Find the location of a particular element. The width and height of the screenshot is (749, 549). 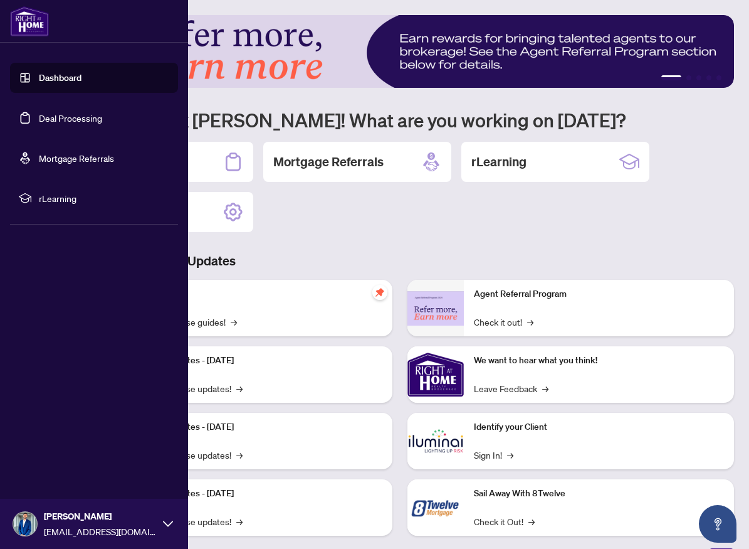

button: 4 is located at coordinates (709, 78).